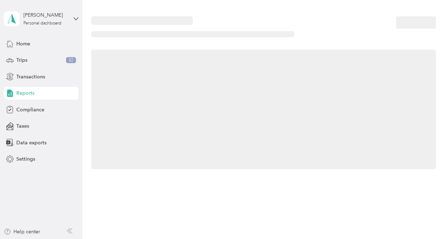 The image size is (448, 239). What do you see at coordinates (31, 143) in the screenshot?
I see `span: Data exports` at bounding box center [31, 143].